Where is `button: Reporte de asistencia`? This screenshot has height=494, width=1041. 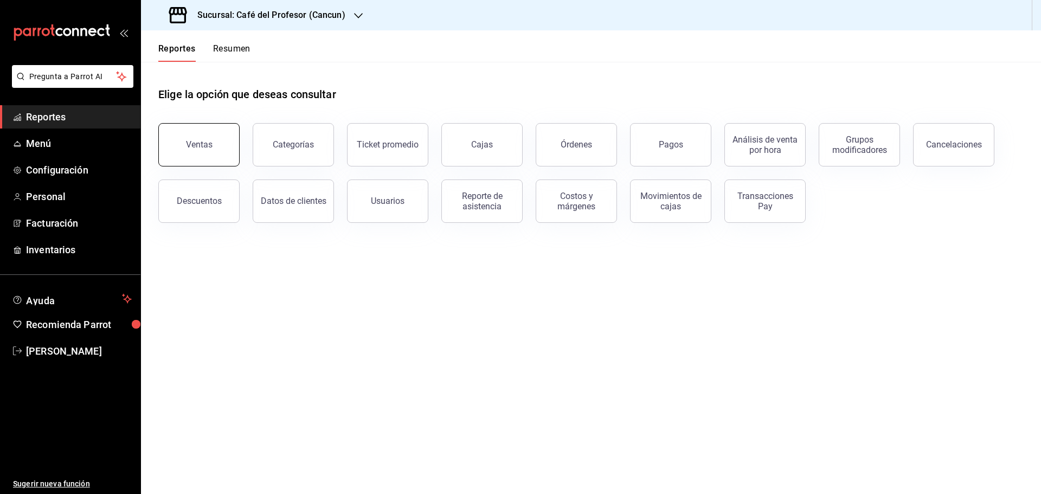 button: Reporte de asistencia is located at coordinates (482, 201).